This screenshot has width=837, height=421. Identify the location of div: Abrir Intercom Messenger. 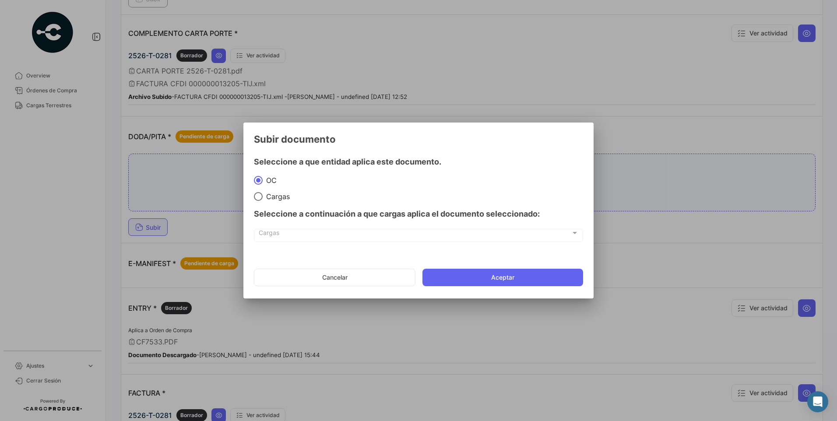
(818, 402).